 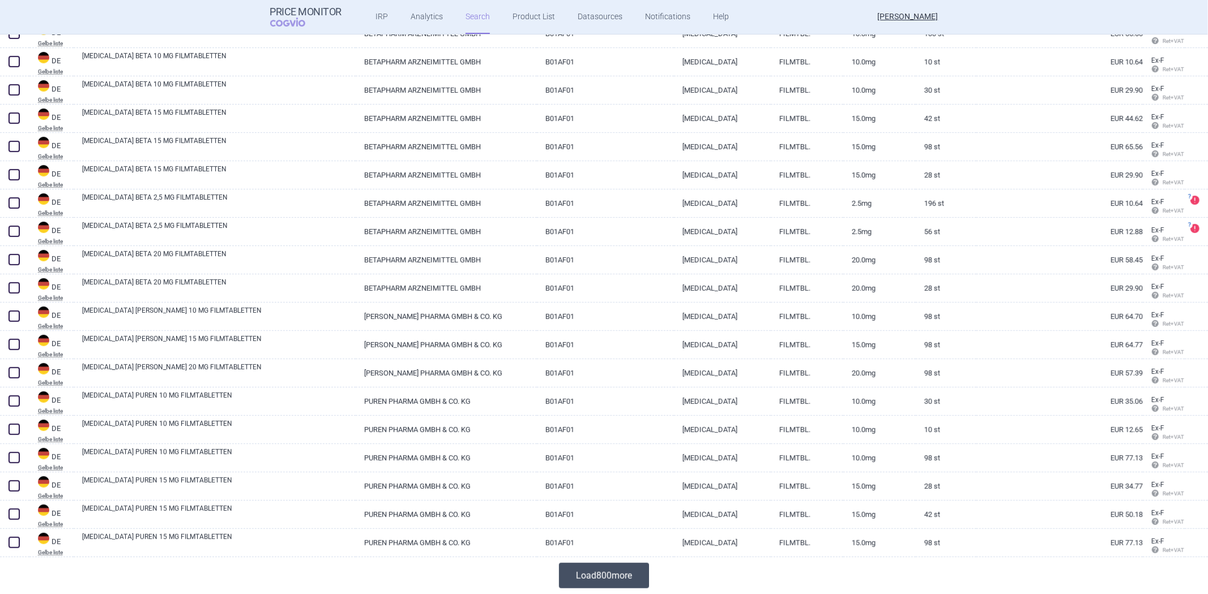 What do you see at coordinates (945, 118) in the screenshot?
I see `a: 42 ST` at bounding box center [945, 118].